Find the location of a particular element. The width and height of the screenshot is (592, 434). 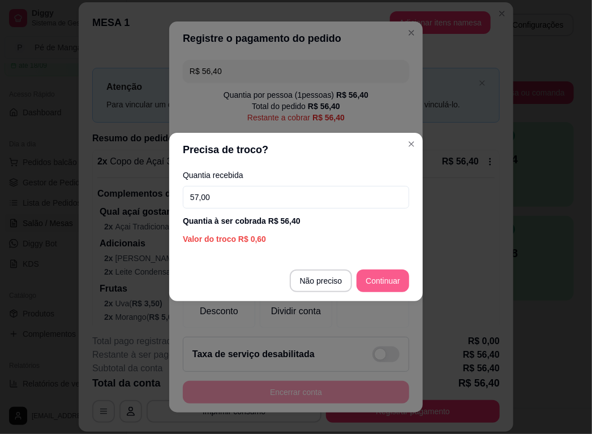

div: Valor do troco R$ 0,60 is located at coordinates (296, 239).